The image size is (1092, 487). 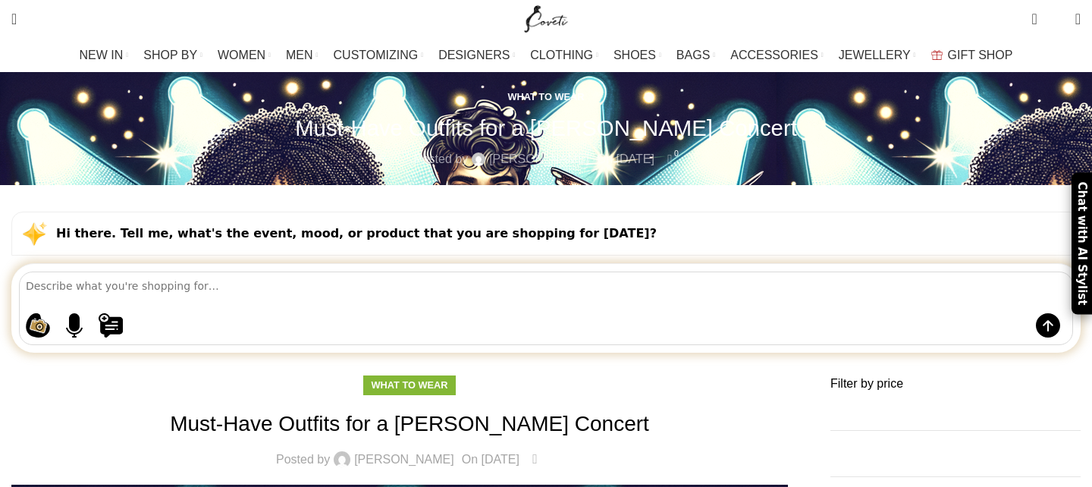 What do you see at coordinates (955, 384) in the screenshot?
I see `h3: Filter by price` at bounding box center [955, 384].